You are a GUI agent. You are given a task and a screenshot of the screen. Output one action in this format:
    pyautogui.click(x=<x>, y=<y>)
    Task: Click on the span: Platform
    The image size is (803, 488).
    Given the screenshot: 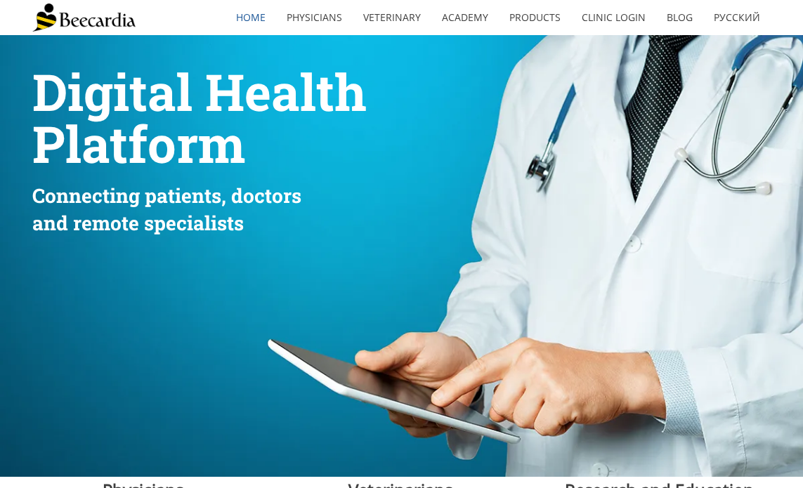 What is the action you would take?
    pyautogui.click(x=138, y=143)
    